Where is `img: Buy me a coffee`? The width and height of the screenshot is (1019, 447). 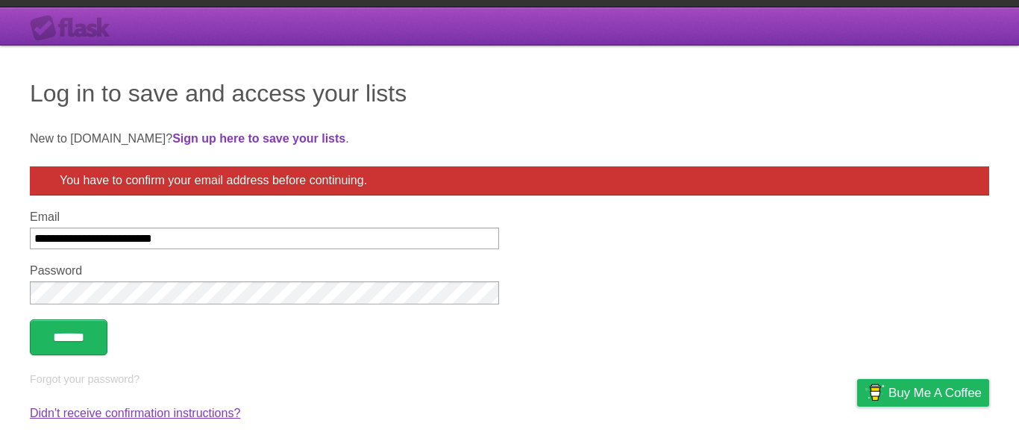 img: Buy me a coffee is located at coordinates (874, 392).